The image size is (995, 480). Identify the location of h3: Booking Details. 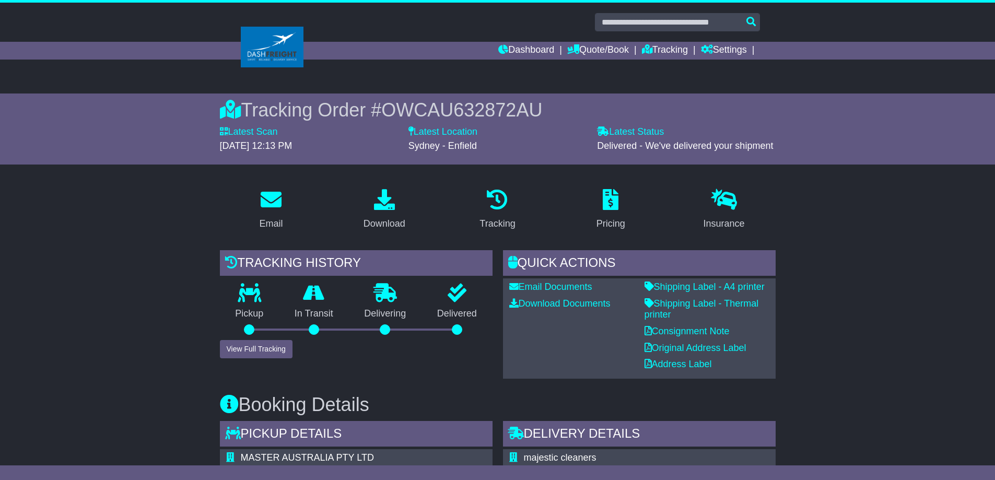
(498, 405).